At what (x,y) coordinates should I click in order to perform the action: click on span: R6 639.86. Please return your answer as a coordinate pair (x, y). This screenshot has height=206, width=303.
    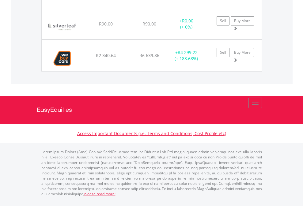
    Looking at the image, I should click on (149, 55).